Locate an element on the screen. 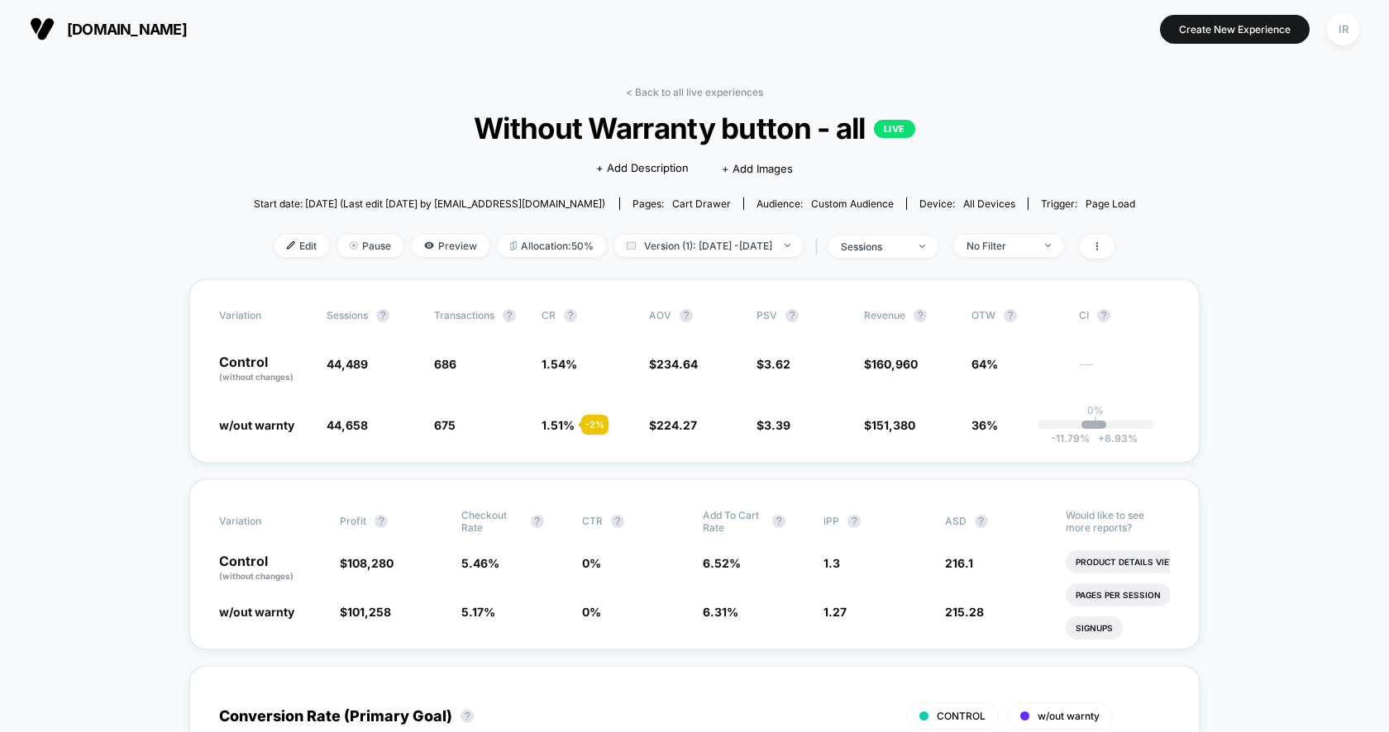  span: 6.52 % is located at coordinates (722, 563).